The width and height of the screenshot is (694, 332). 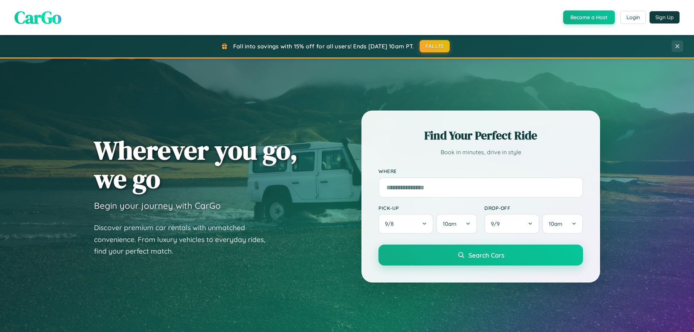 What do you see at coordinates (157, 206) in the screenshot?
I see `h3: Begin your journey with CarGo` at bounding box center [157, 206].